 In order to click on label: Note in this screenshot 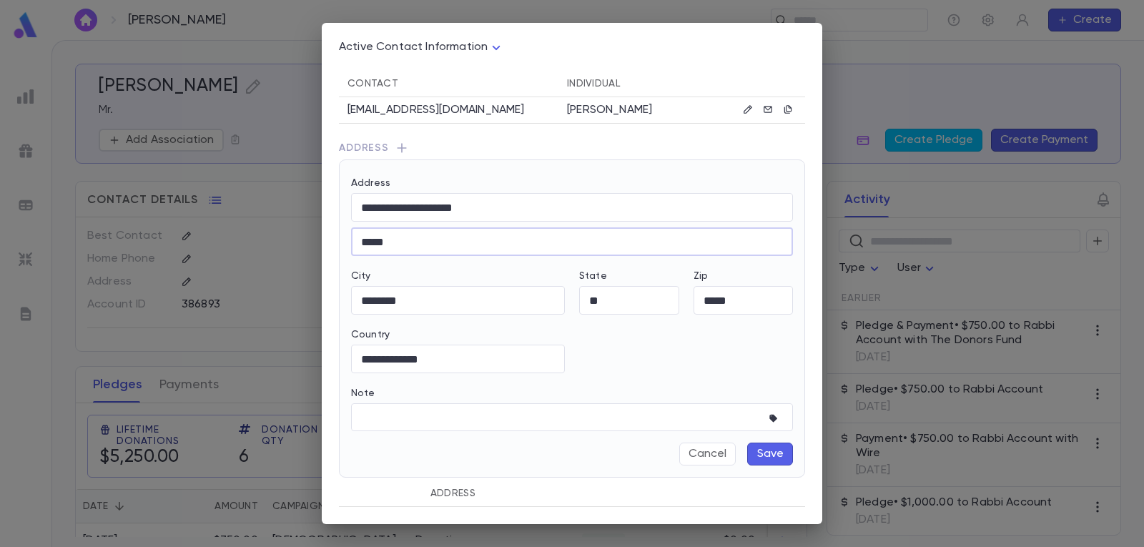, I will do `click(363, 393)`.